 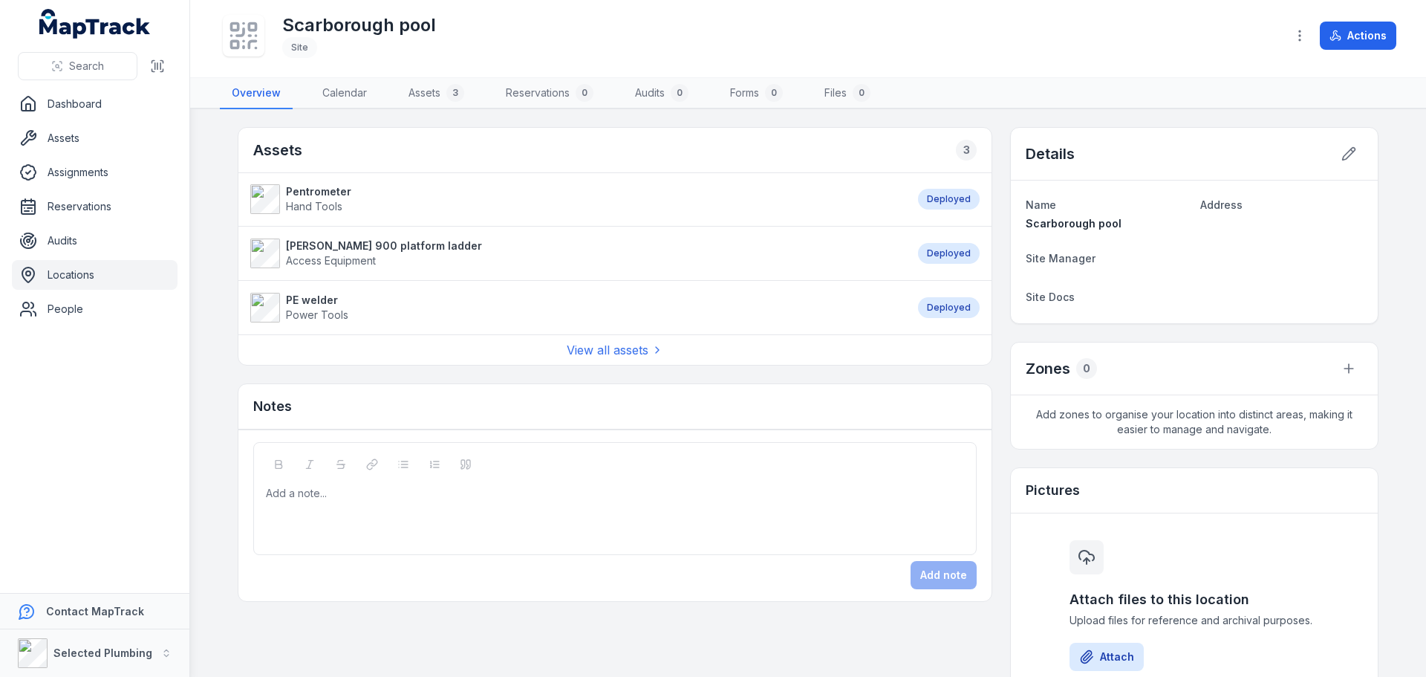 What do you see at coordinates (1194, 422) in the screenshot?
I see `span: Add zones to organise your location into distinct areas, making it easier to manage and navigate.` at bounding box center [1194, 422].